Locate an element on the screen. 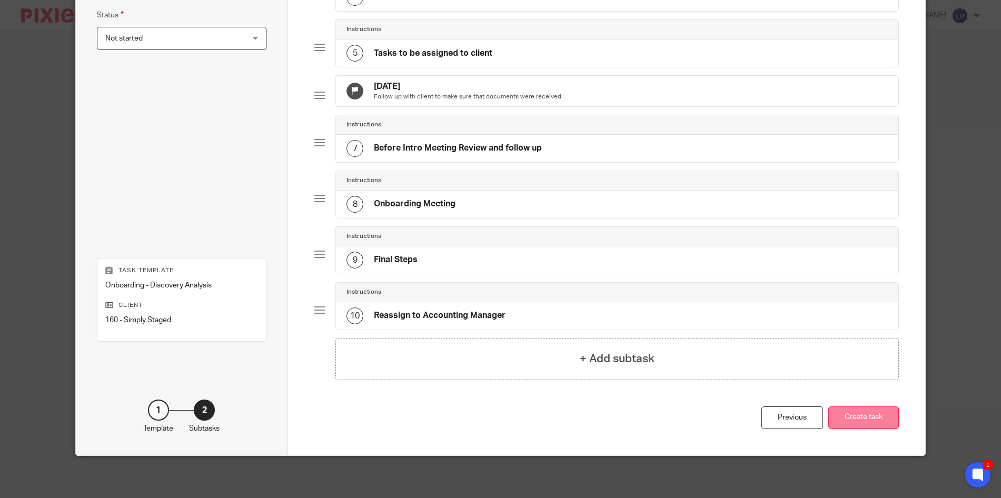 The image size is (1001, 498). div: 10 is located at coordinates (355, 316).